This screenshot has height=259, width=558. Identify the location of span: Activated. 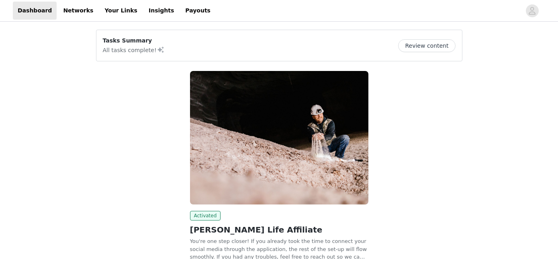
(205, 216).